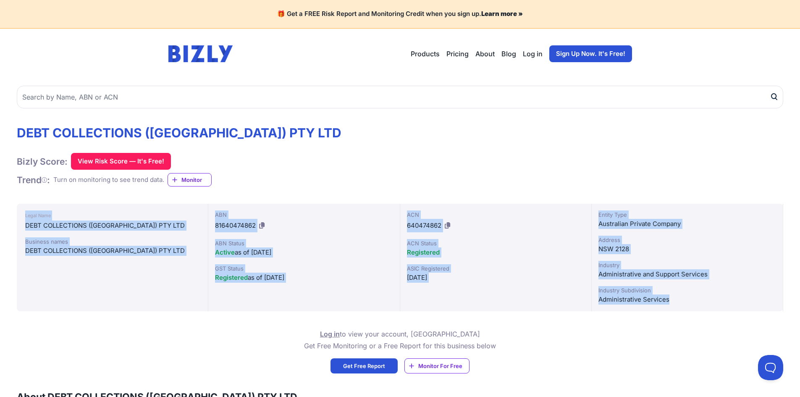 The width and height of the screenshot is (800, 397). I want to click on button: Products, so click(425, 54).